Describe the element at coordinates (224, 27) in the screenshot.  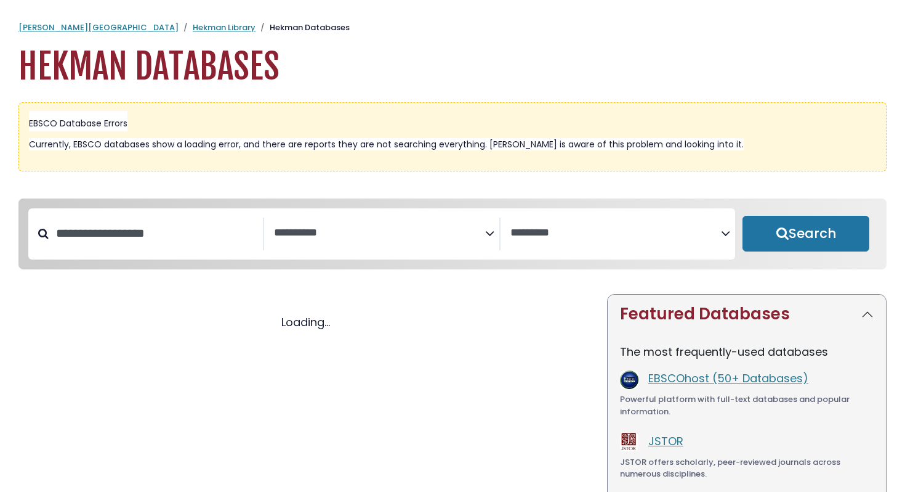
I see `a: Hekman Library` at that location.